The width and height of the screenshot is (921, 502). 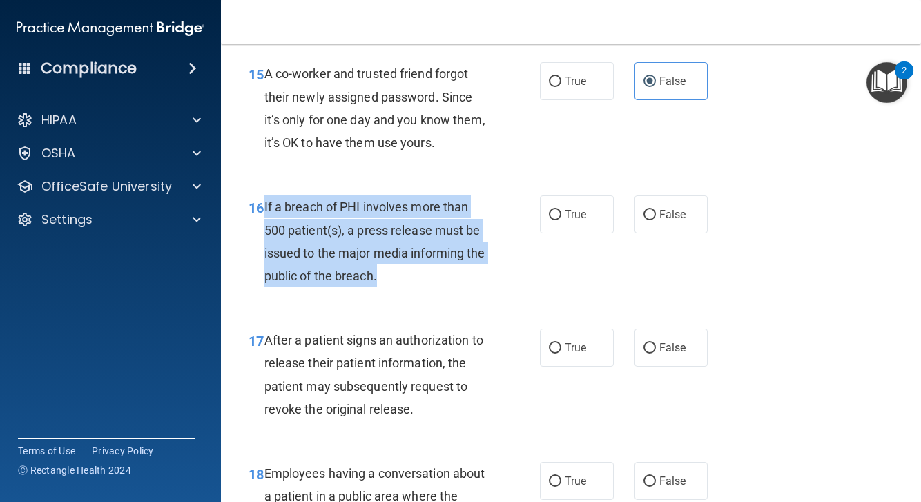 I want to click on a: Settings, so click(x=108, y=220).